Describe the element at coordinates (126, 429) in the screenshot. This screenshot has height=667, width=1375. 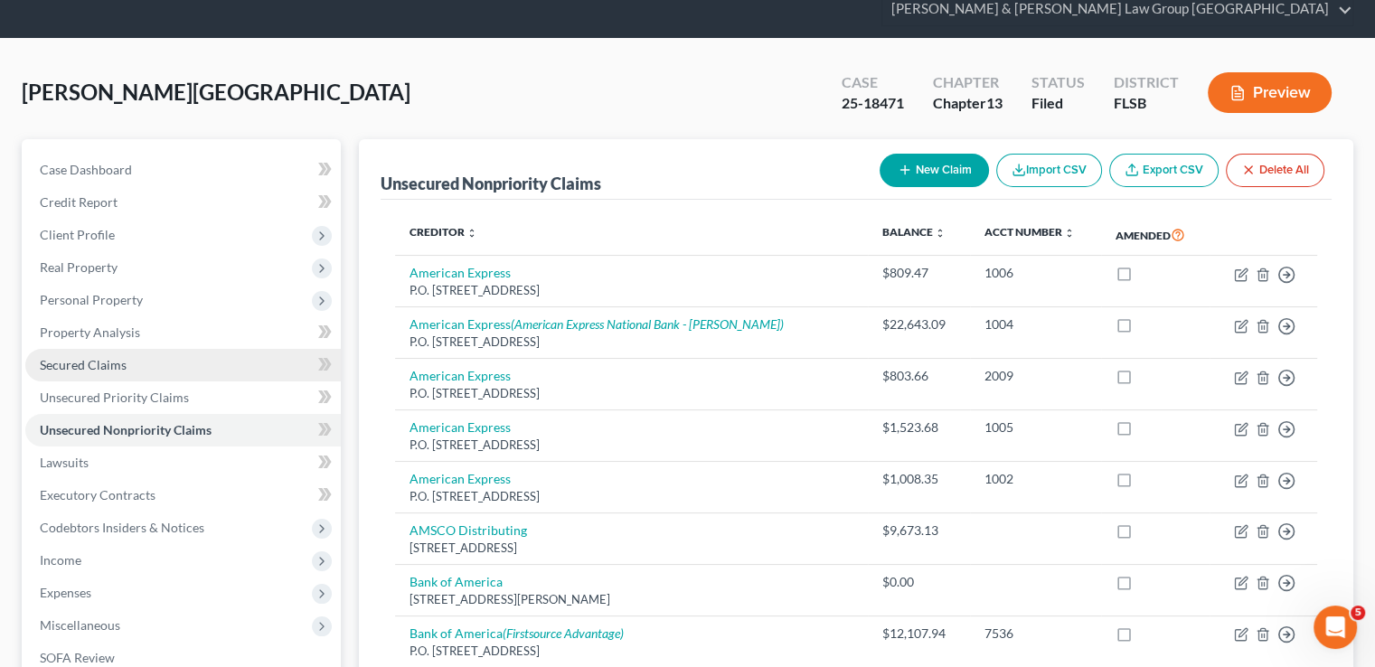
I see `span: Unsecured Nonpriority Claims` at that location.